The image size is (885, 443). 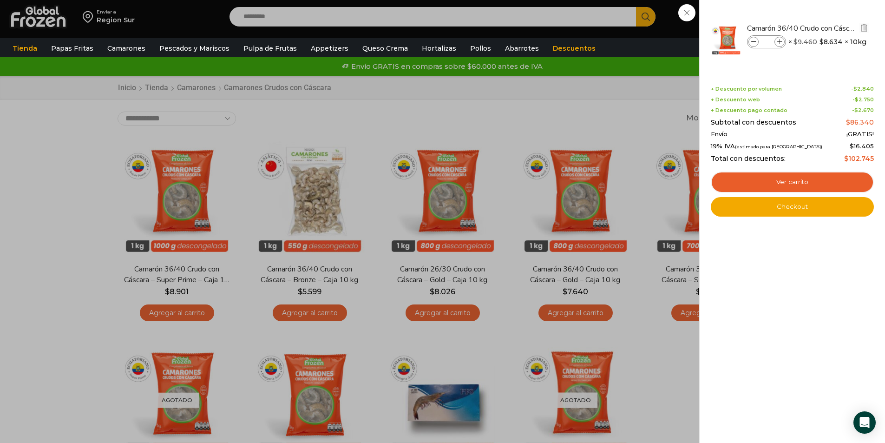 What do you see at coordinates (748, 158) in the screenshot?
I see `span: Total con descuentos:` at bounding box center [748, 158].